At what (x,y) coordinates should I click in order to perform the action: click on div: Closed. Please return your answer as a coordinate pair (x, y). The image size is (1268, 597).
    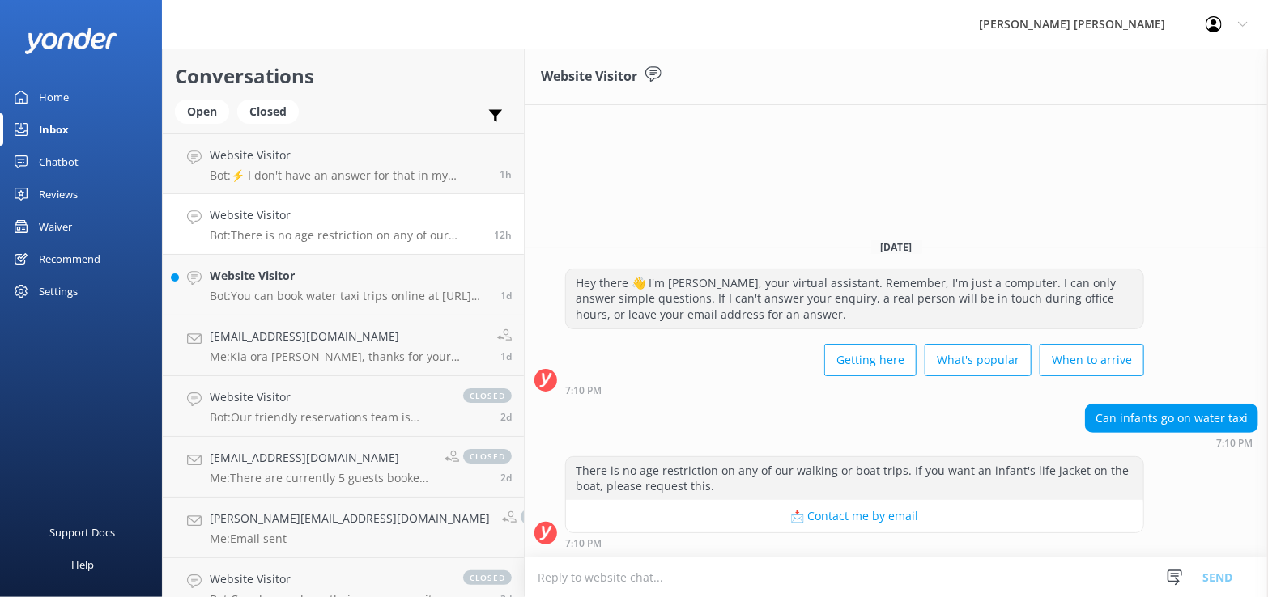
    Looking at the image, I should click on (268, 112).